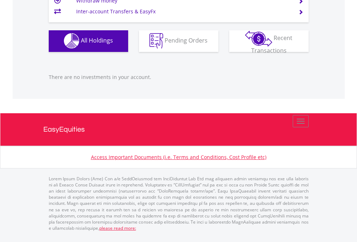 This screenshot has width=357, height=242. Describe the element at coordinates (97, 40) in the screenshot. I see `span: All Holdings` at that location.